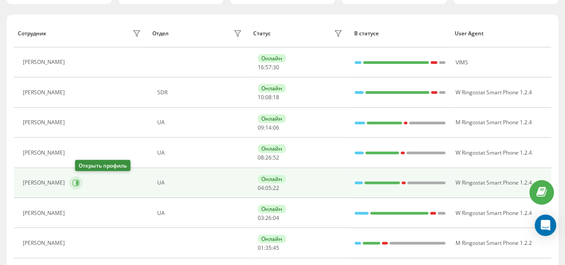  What do you see at coordinates (493, 122) in the screenshot?
I see `span: M Ringostat Smart Phone 1.2.4` at bounding box center [493, 122].